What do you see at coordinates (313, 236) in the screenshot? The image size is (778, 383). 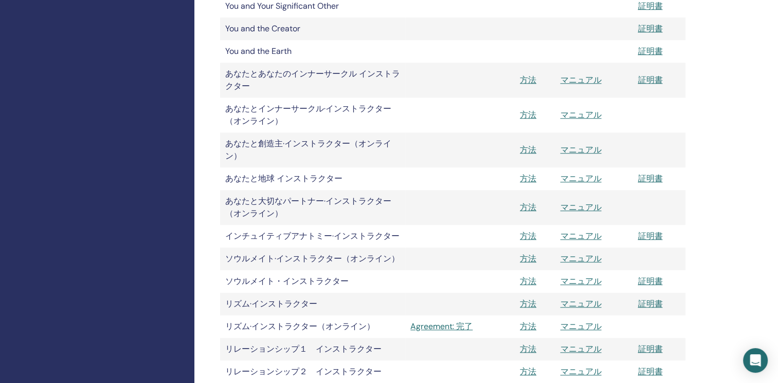 I see `td: インチュイティブアナトミー·インストラクター` at bounding box center [313, 236].